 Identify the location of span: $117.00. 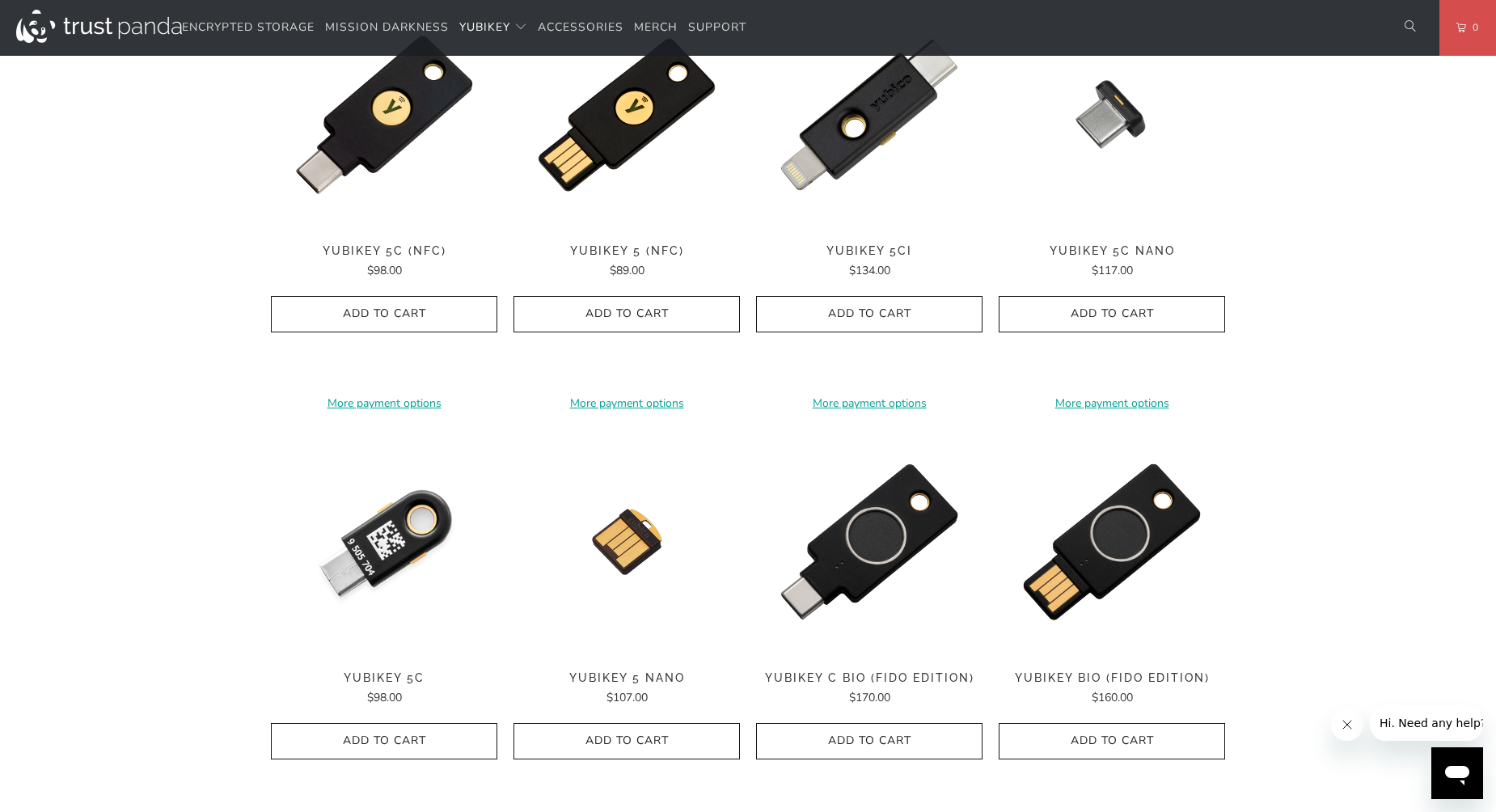
(1112, 270).